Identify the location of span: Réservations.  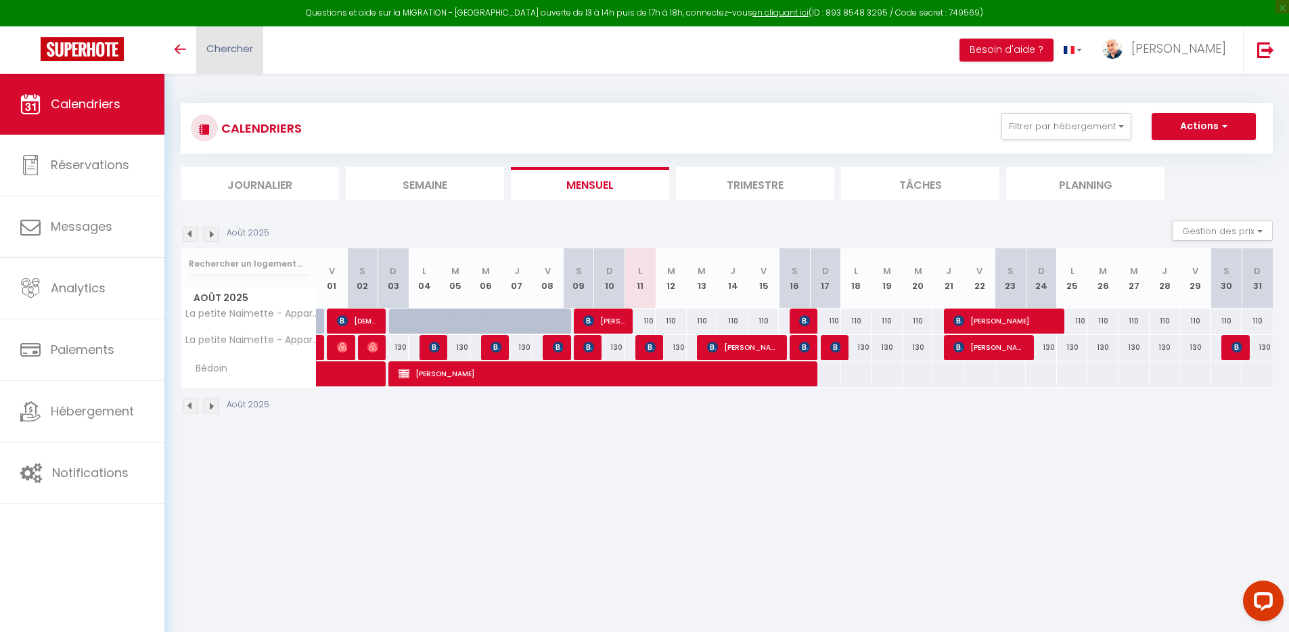
(90, 164).